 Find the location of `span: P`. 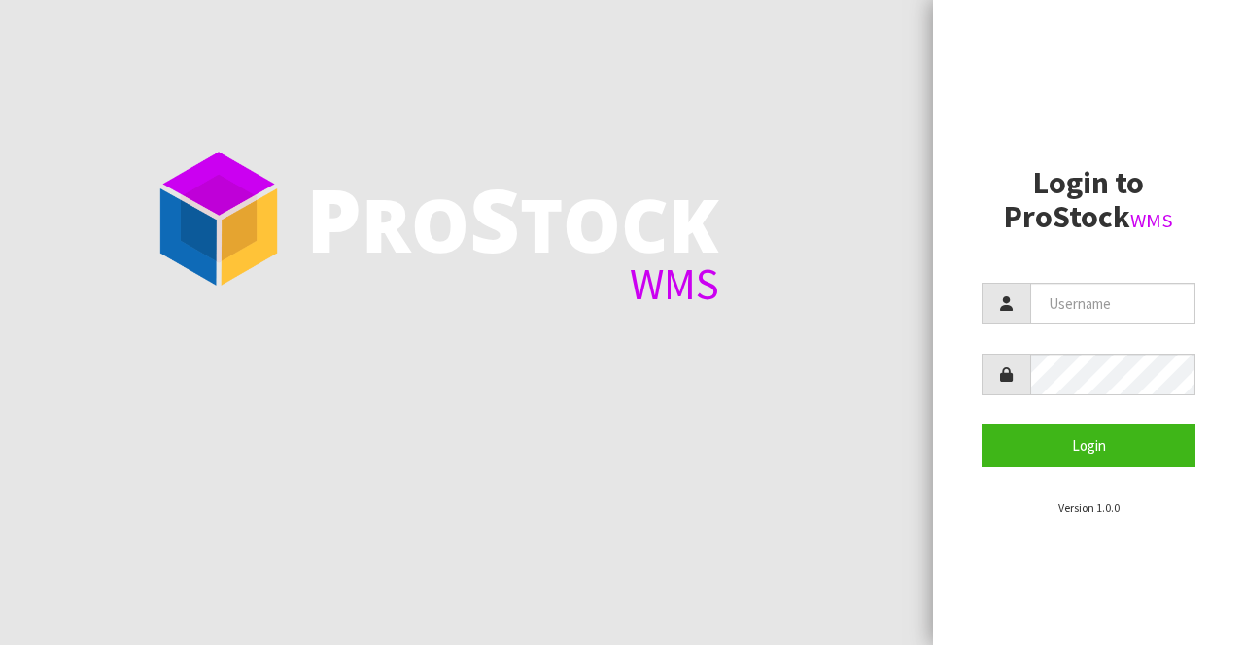

span: P is located at coordinates (333, 219).